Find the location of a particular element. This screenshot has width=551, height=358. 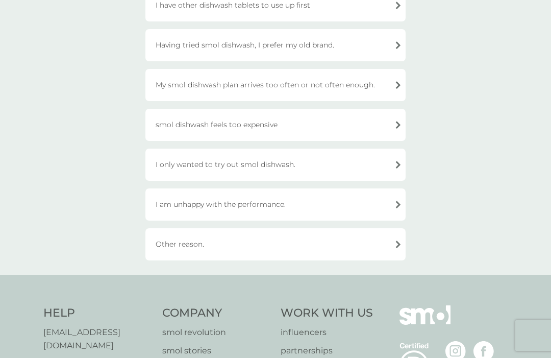

p: influencers is located at coordinates (327, 332).